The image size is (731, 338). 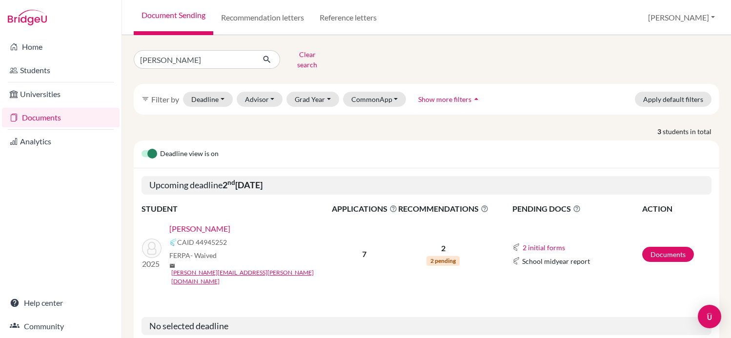 What do you see at coordinates (60, 141) in the screenshot?
I see `a: Analytics` at bounding box center [60, 141].